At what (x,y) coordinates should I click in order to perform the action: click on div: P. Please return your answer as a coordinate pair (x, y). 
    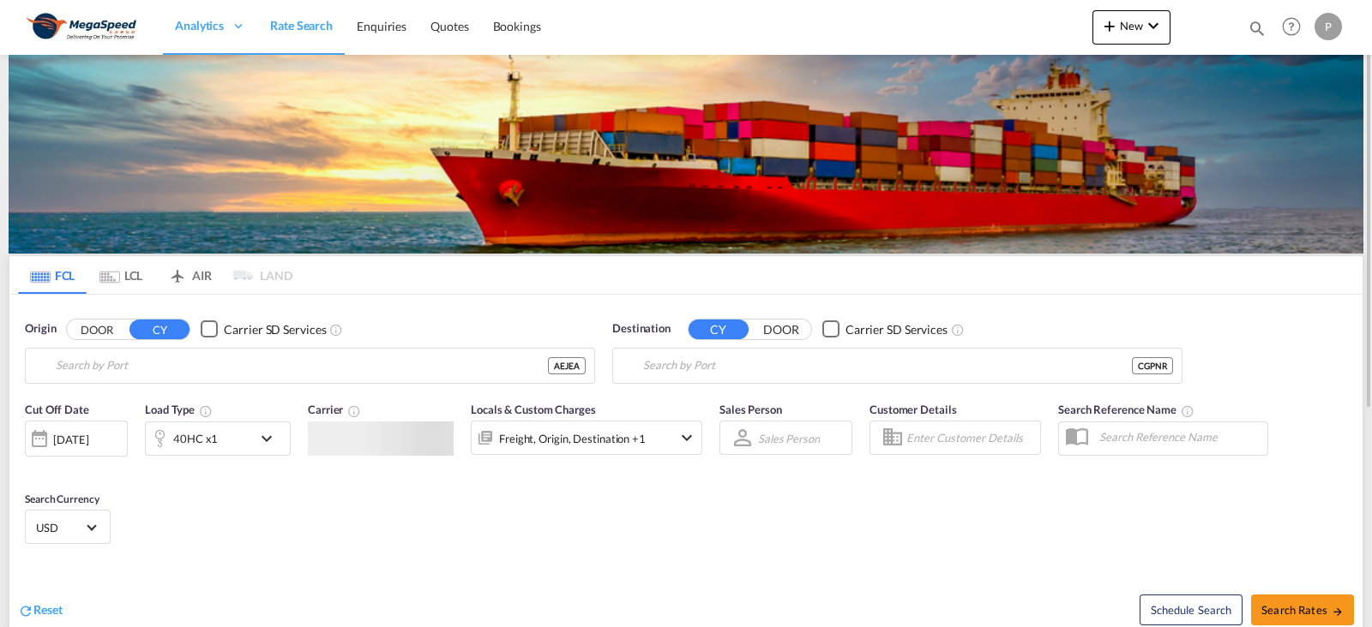
    Looking at the image, I should click on (1328, 27).